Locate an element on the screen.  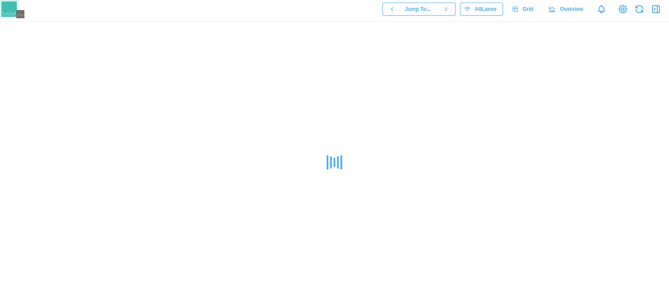
span: All Lanes is located at coordinates (486, 9).